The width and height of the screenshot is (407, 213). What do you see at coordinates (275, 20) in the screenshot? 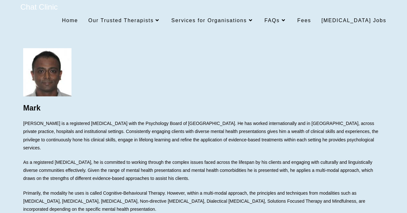
I see `span: FAQs` at bounding box center [275, 20].